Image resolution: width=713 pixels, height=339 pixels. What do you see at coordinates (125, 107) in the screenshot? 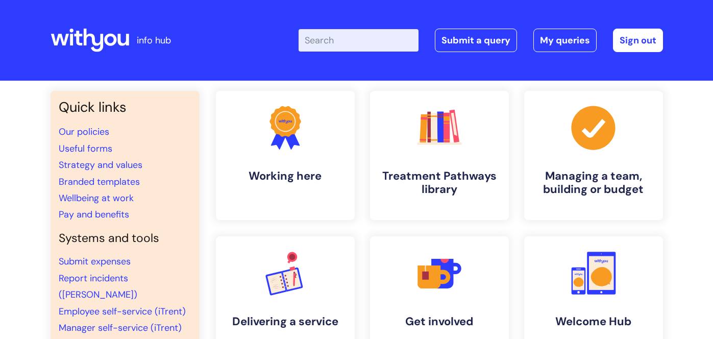
I see `h3: Quick links` at bounding box center [125, 107].